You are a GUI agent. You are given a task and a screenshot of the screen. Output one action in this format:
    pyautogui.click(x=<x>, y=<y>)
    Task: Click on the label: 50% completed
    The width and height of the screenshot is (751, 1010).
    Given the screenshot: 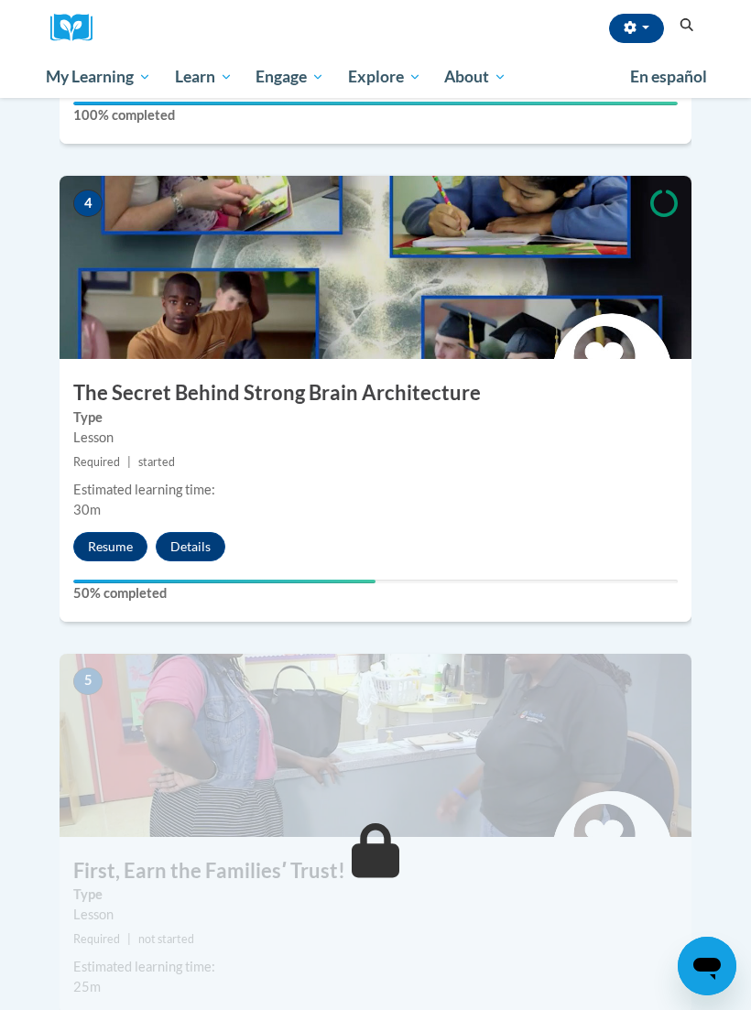 What is the action you would take?
    pyautogui.click(x=375, y=593)
    